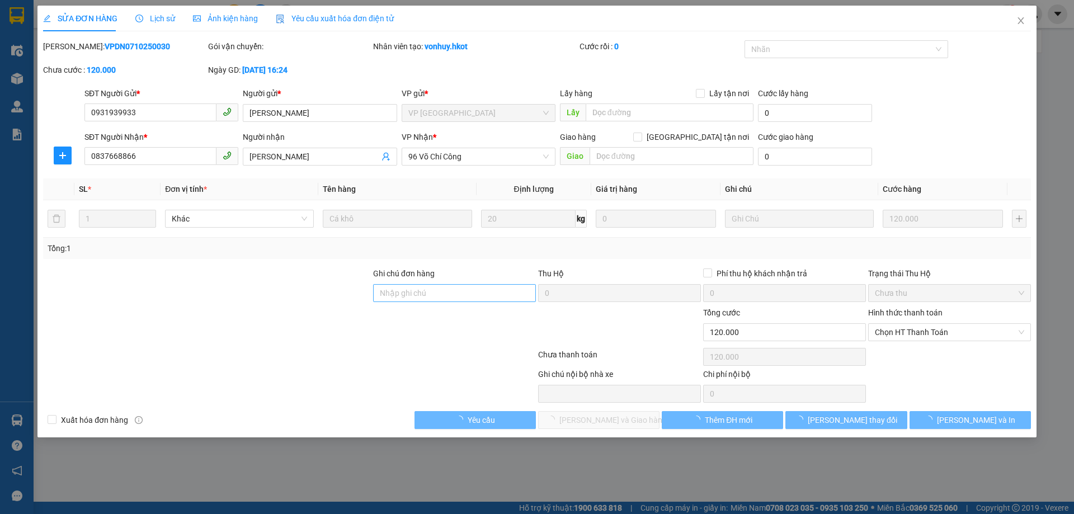 Image resolution: width=1074 pixels, height=514 pixels. I want to click on th: Ghi chú, so click(799, 189).